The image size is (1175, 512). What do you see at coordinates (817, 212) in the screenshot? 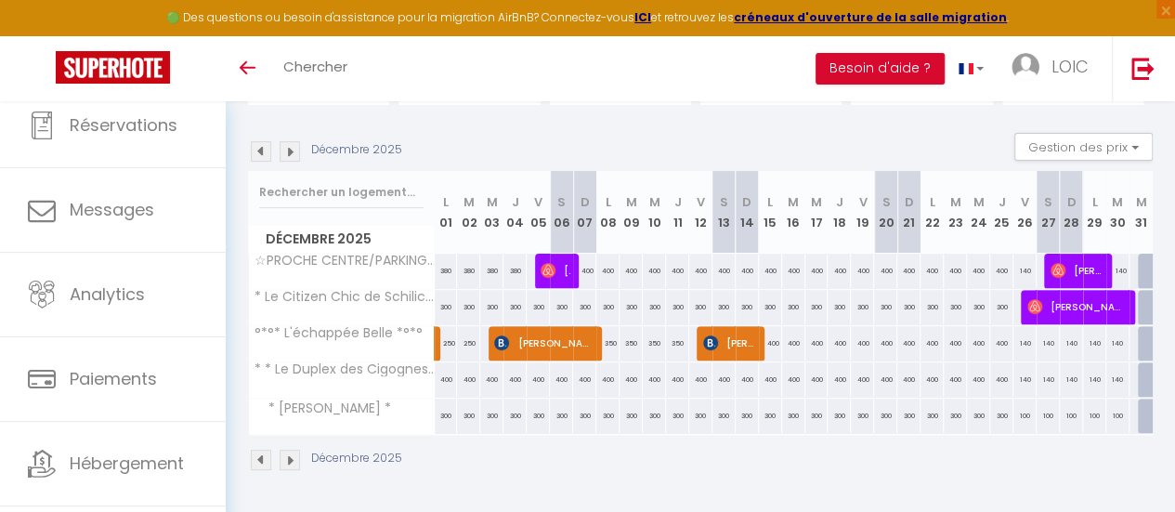
I see `th: 17` at bounding box center [817, 212].